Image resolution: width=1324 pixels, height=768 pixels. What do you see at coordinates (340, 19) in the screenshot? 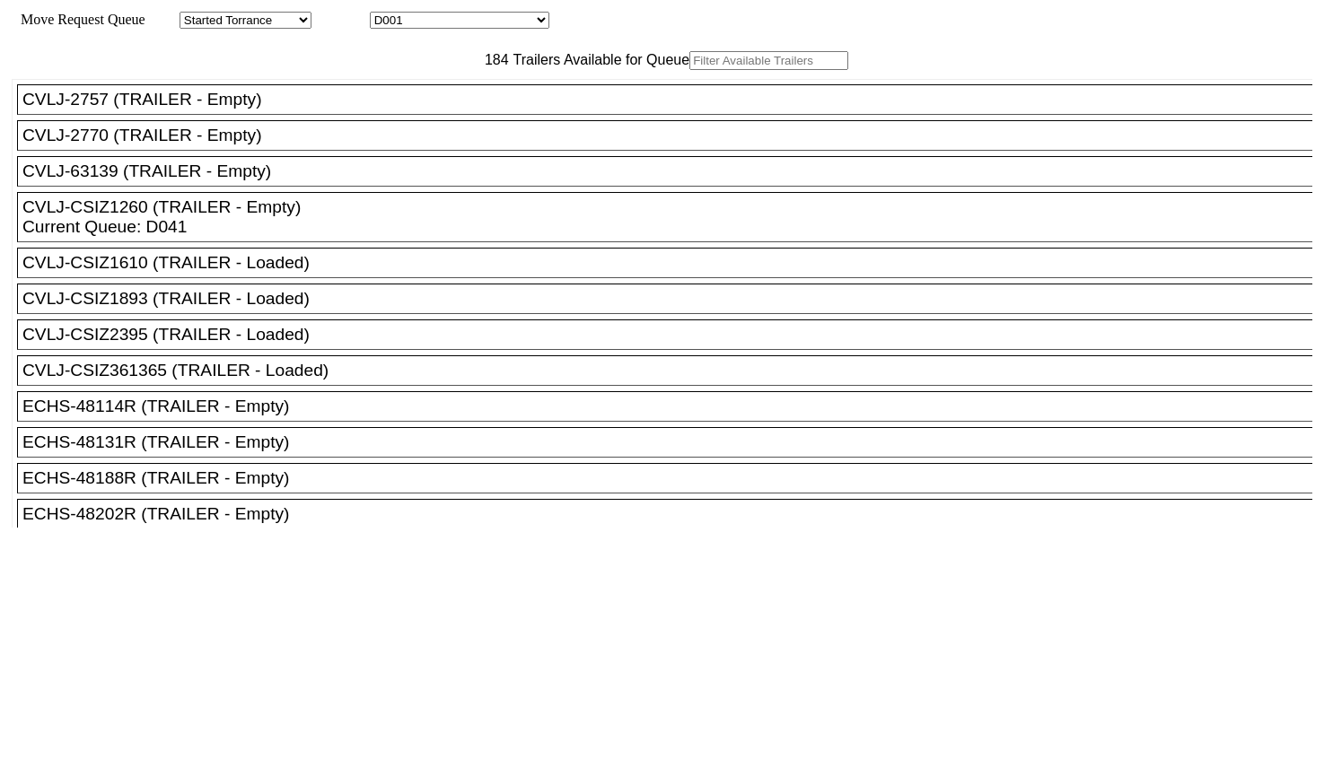
I see `span: Location` at bounding box center [340, 19].